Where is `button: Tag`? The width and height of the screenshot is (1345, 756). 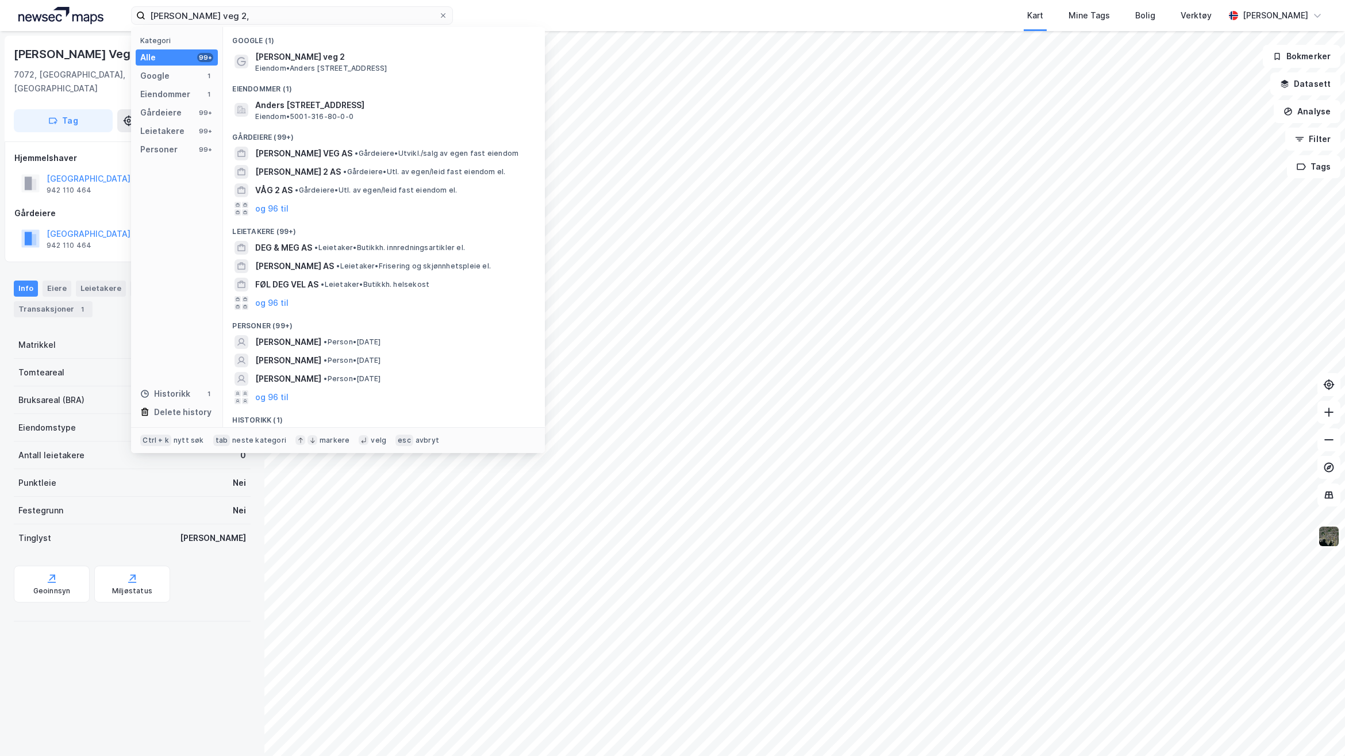 button: Tag is located at coordinates (63, 121).